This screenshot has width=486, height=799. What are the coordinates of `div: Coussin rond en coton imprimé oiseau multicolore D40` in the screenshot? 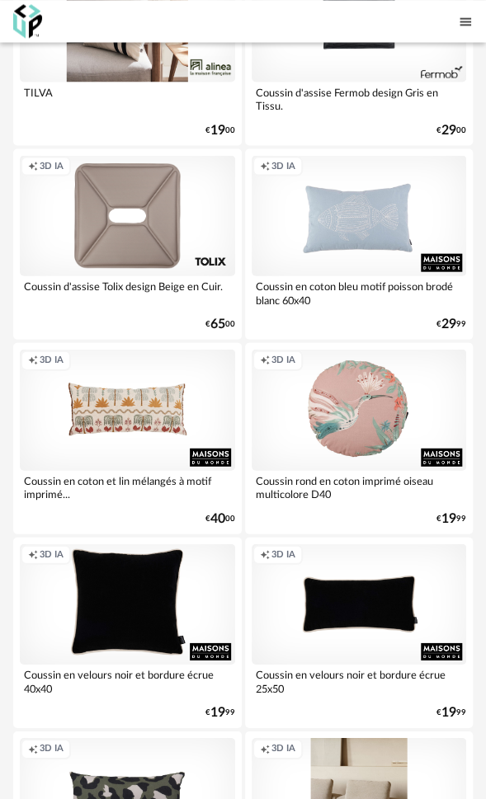 It's located at (359, 486).